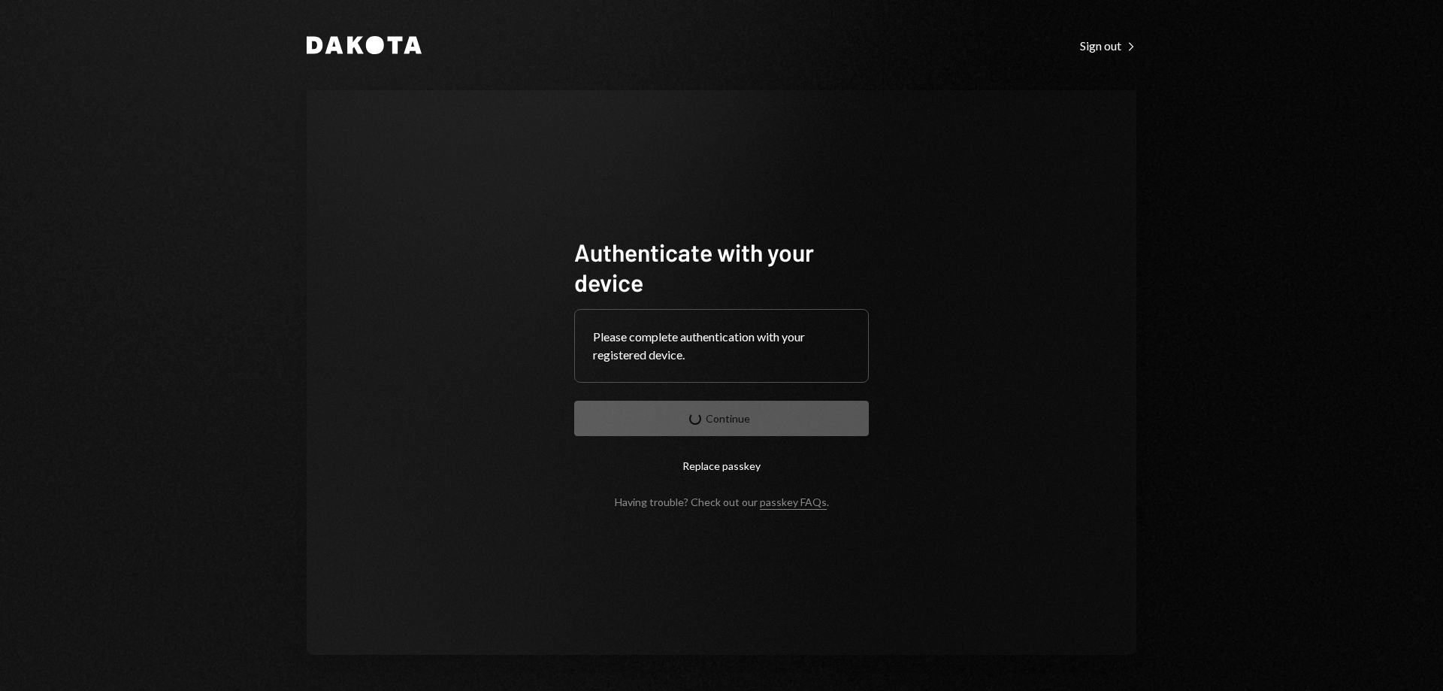 This screenshot has height=691, width=1443. What do you see at coordinates (722, 267) in the screenshot?
I see `h1: Authenticate with your device` at bounding box center [722, 267].